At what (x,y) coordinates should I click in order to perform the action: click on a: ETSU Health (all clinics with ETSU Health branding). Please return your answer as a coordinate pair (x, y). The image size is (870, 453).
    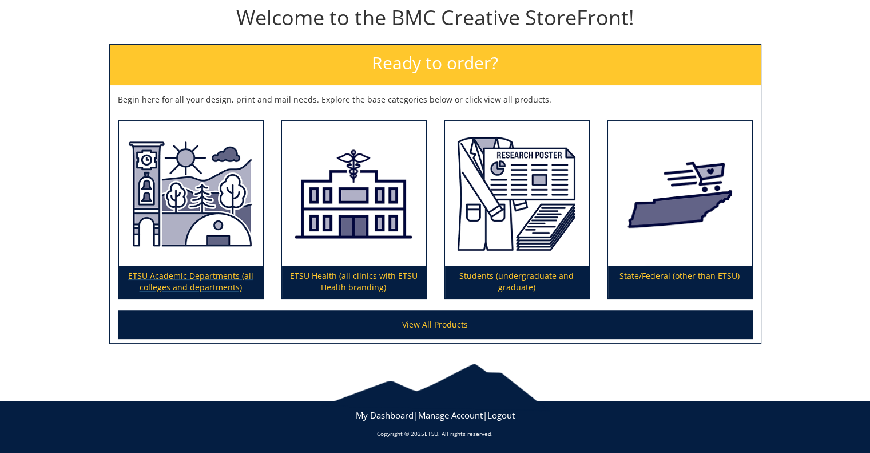
    Looking at the image, I should click on (354, 209).